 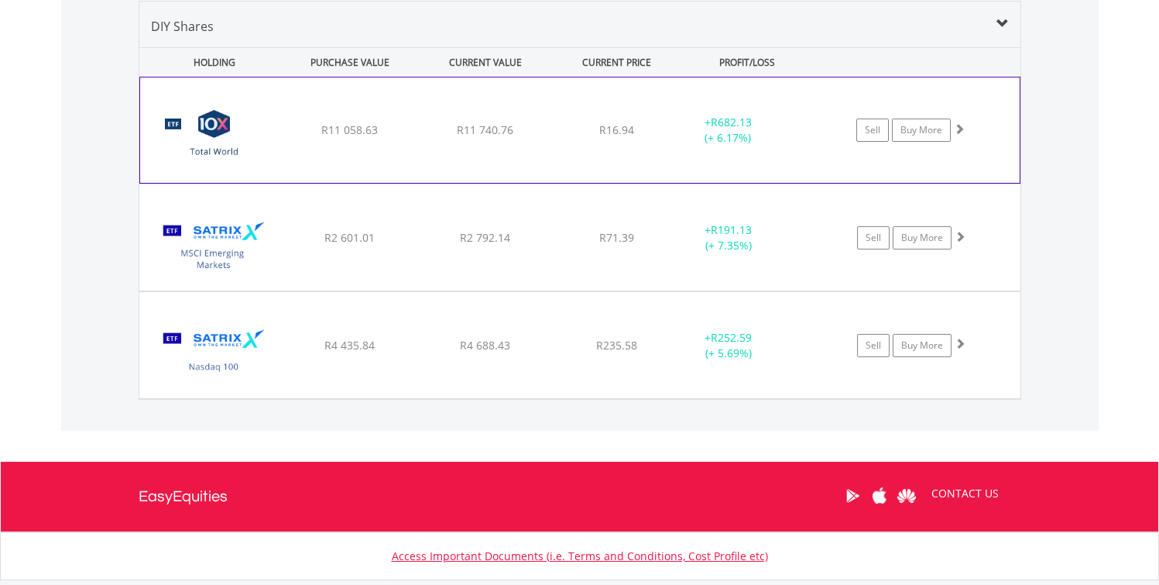 What do you see at coordinates (616, 129) in the screenshot?
I see `span: R16.94` at bounding box center [616, 129].